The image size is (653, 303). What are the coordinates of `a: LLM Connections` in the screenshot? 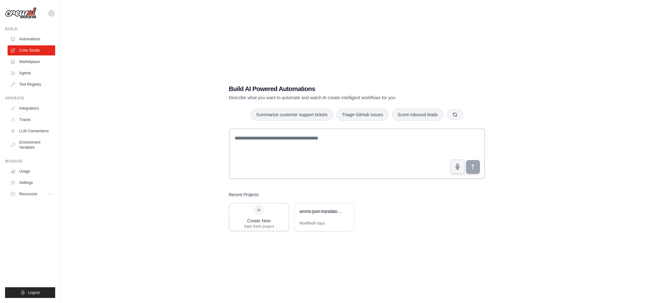 It's located at (31, 131).